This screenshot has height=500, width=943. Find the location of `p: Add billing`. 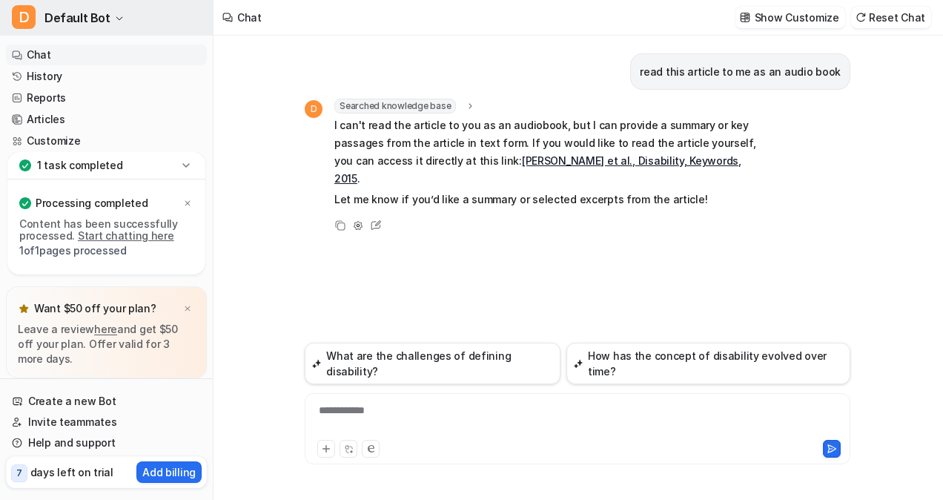

p: Add billing is located at coordinates (169, 471).